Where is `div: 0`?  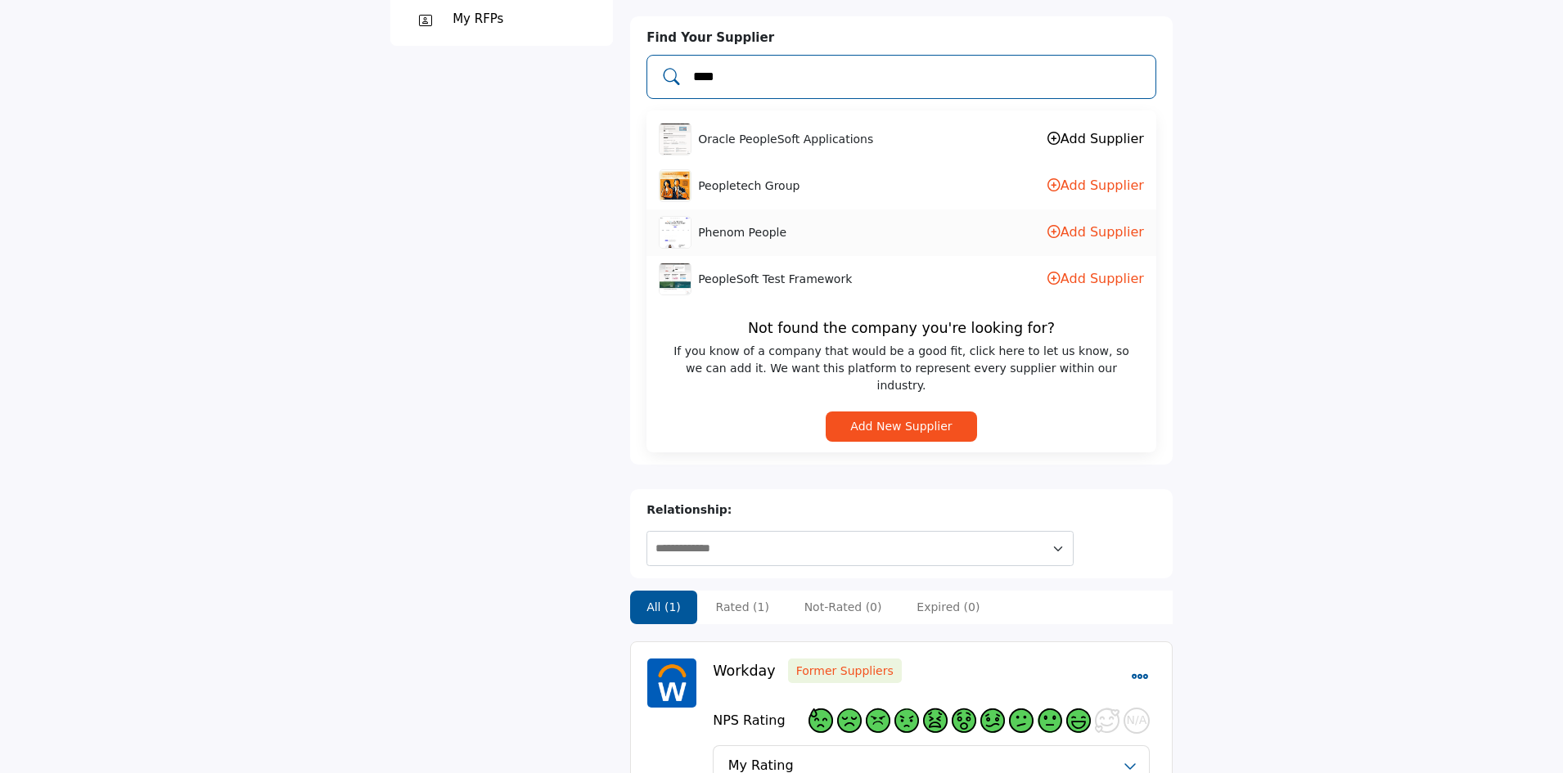 div: 0 is located at coordinates (821, 721).